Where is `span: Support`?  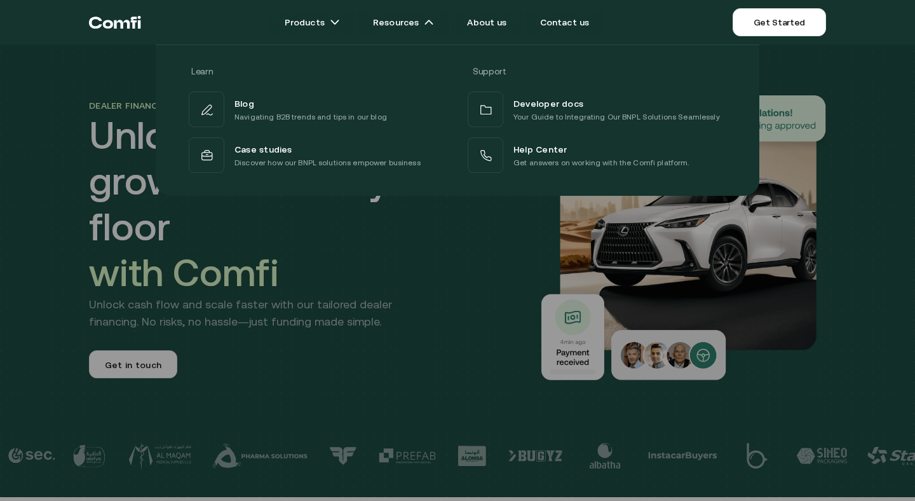
span: Support is located at coordinates (489, 71).